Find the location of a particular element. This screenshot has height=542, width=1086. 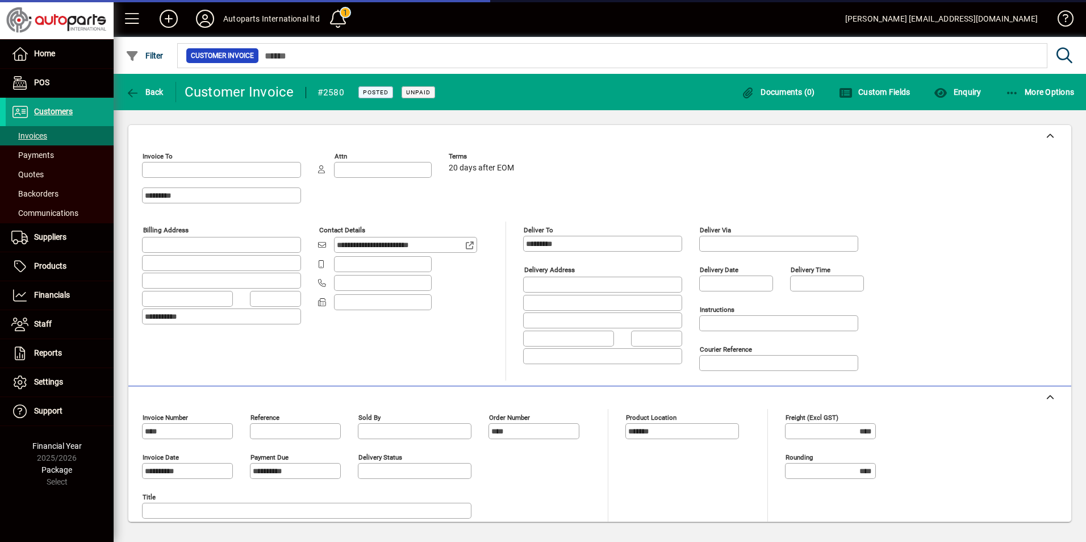

mat-label: Invoice number is located at coordinates (165, 418).